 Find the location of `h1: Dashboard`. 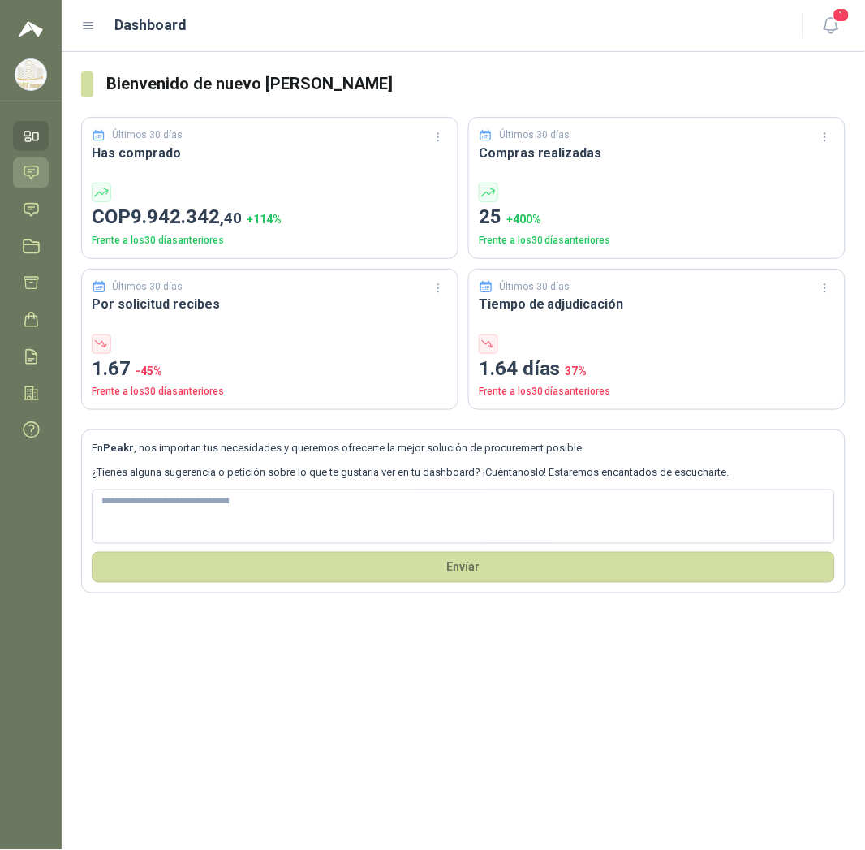

h1: Dashboard is located at coordinates (151, 25).